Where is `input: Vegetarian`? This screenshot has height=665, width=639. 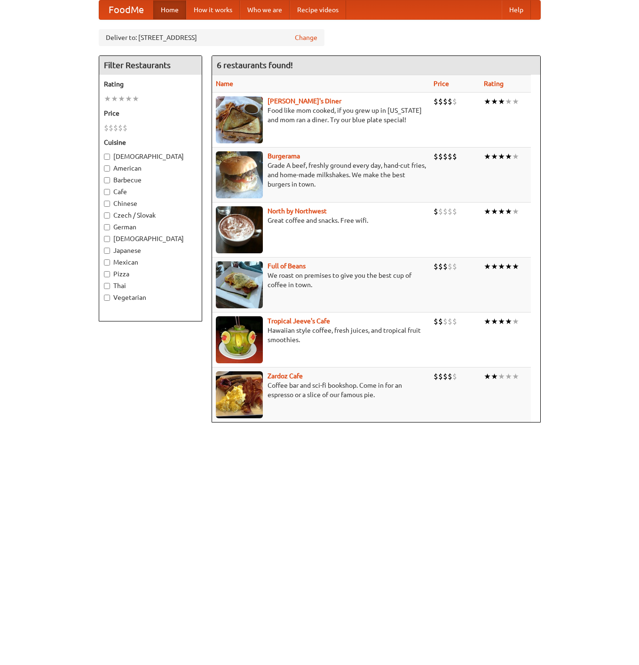 input: Vegetarian is located at coordinates (107, 298).